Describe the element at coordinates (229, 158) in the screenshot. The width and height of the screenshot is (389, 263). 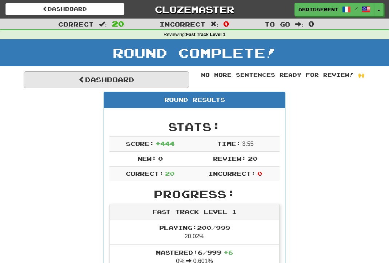
I see `span: Review:` at that location.